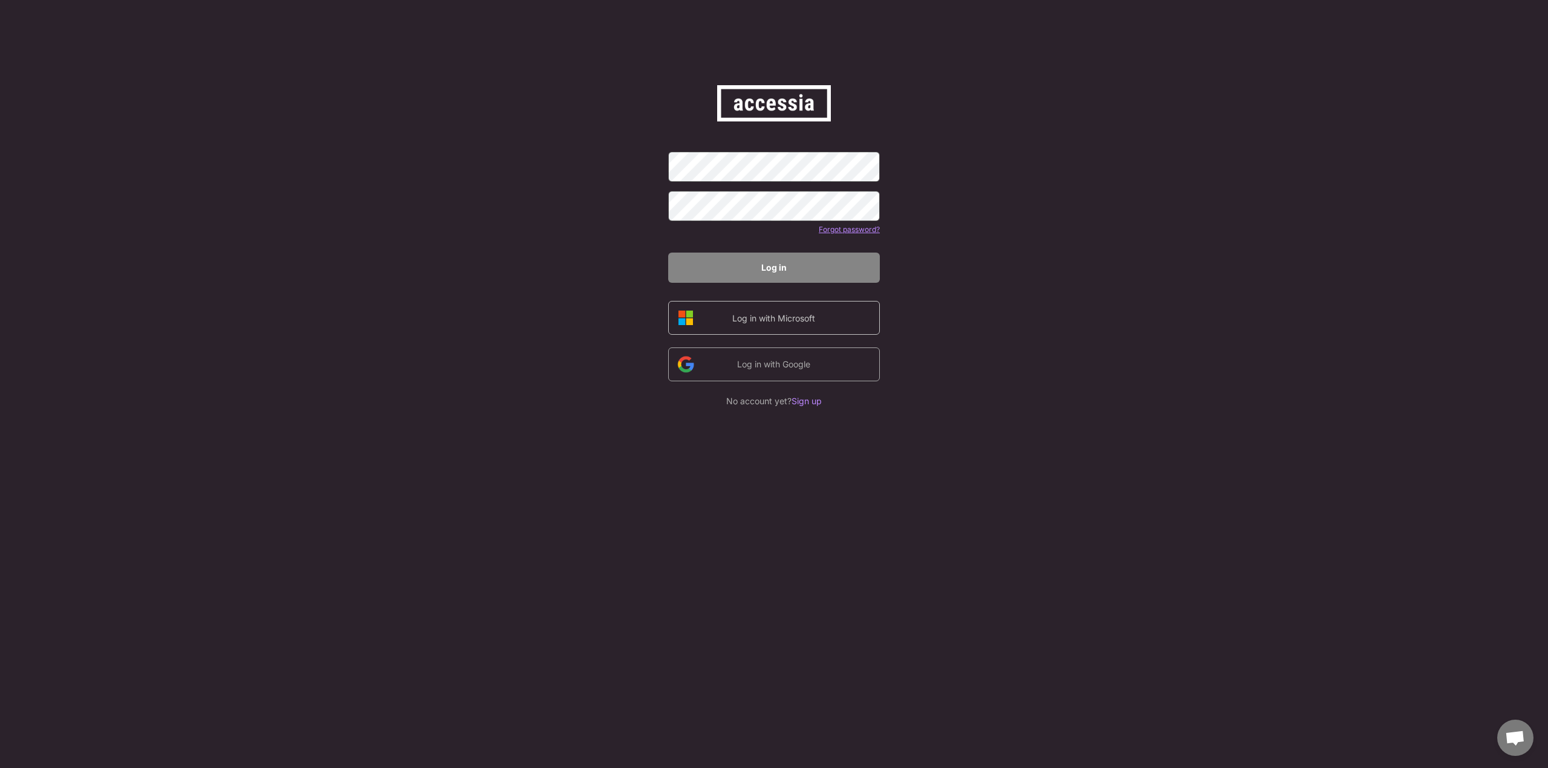 This screenshot has height=768, width=1548. Describe the element at coordinates (1515, 738) in the screenshot. I see `div: Chat öffnen` at that location.